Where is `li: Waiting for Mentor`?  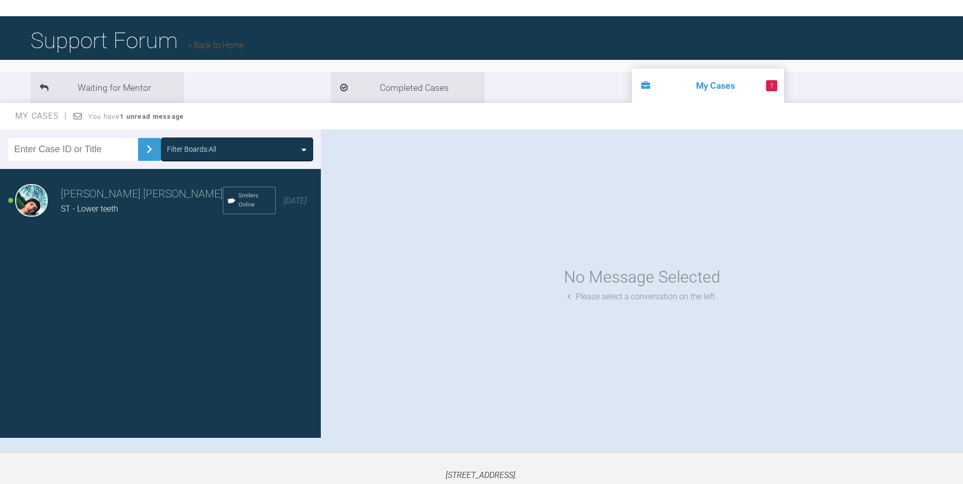
li: Waiting for Mentor is located at coordinates (107, 87).